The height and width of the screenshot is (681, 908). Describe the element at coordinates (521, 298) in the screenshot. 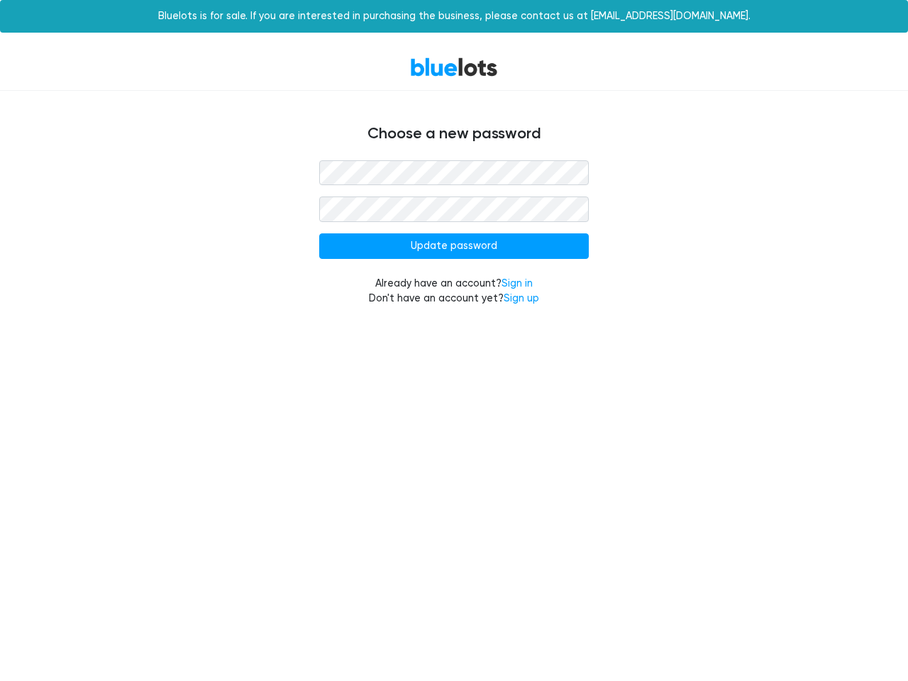

I see `a: Sign up` at that location.